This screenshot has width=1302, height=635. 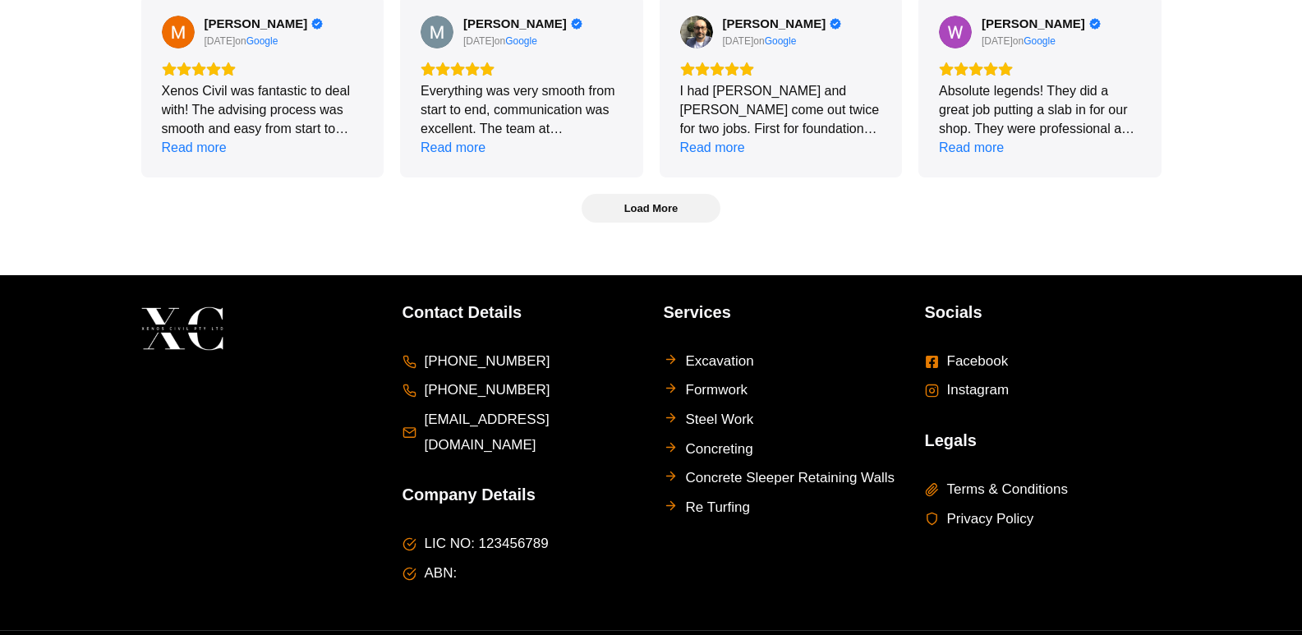 I want to click on span: Privacy Policy, so click(x=991, y=519).